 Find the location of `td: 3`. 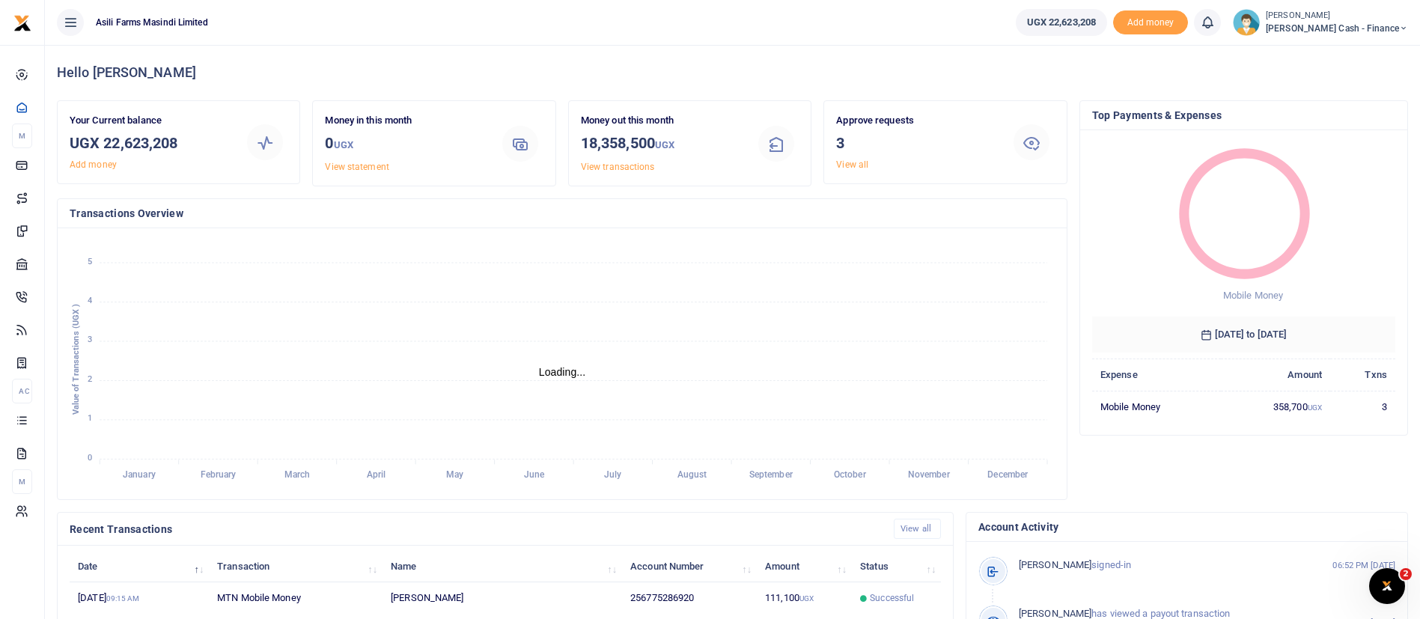

td: 3 is located at coordinates (1362, 406).